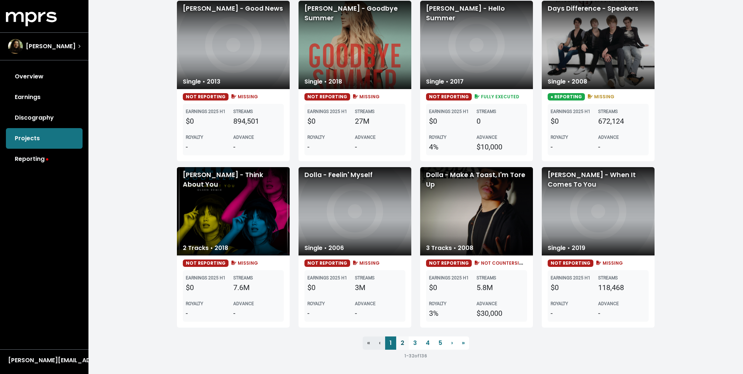 This screenshot has width=743, height=374. What do you see at coordinates (402, 343) in the screenshot?
I see `a: 2` at bounding box center [402, 343].